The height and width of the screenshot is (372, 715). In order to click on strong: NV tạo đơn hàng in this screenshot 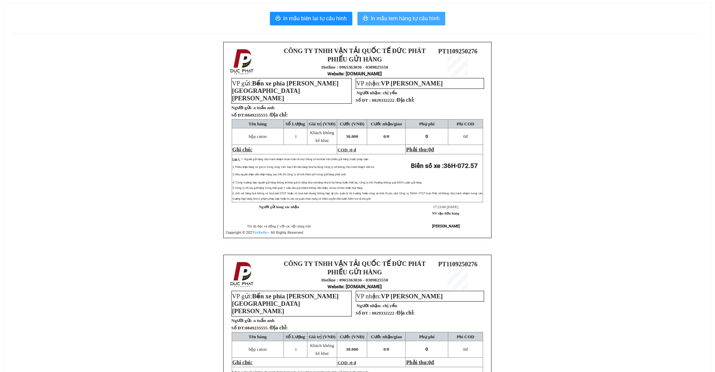, I will do `click(446, 213)`.